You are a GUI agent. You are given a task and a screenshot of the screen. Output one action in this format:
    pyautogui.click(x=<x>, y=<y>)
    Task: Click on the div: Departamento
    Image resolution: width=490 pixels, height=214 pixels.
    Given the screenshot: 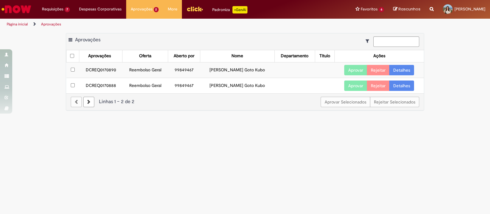 What is the action you would take?
    pyautogui.click(x=295, y=56)
    